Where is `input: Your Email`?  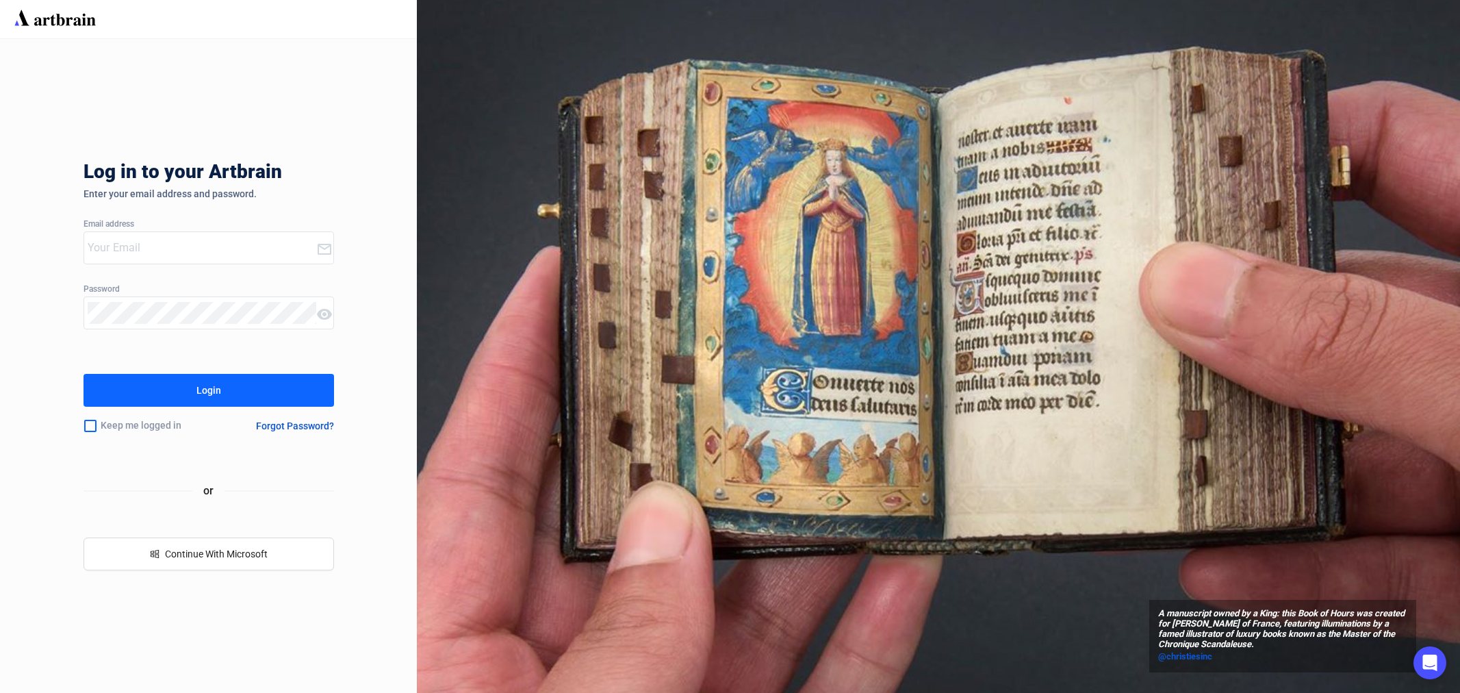 input: Your Email is located at coordinates (202, 248).